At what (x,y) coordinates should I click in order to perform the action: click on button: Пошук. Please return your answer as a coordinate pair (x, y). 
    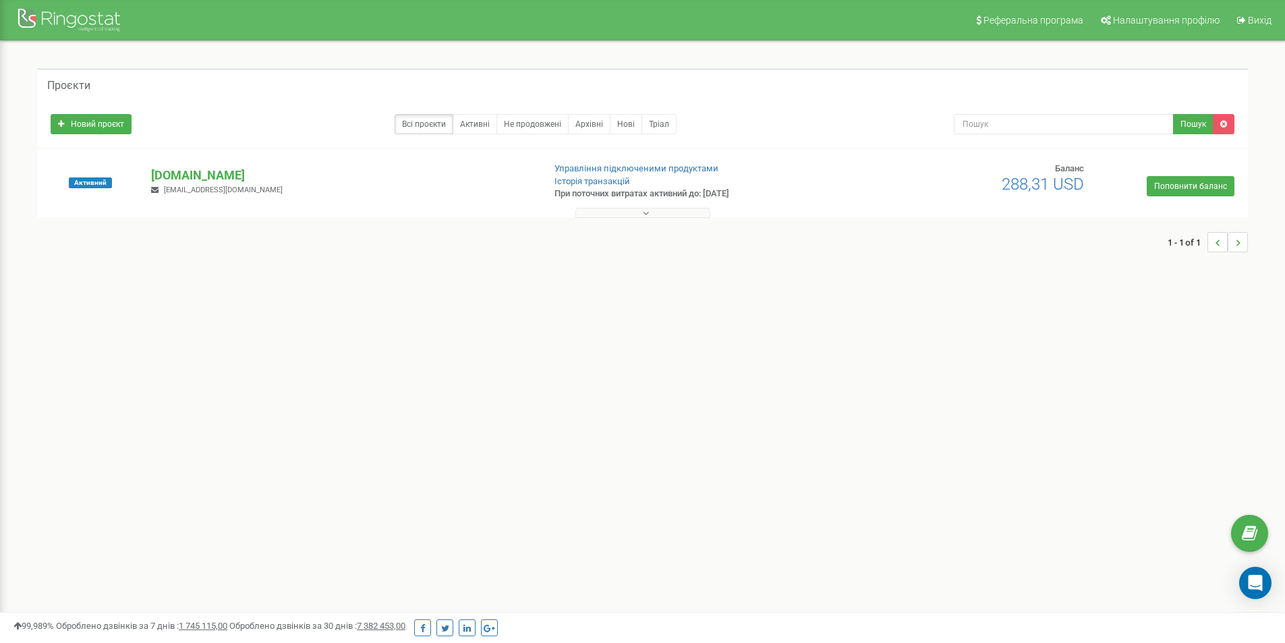
    Looking at the image, I should click on (1193, 124).